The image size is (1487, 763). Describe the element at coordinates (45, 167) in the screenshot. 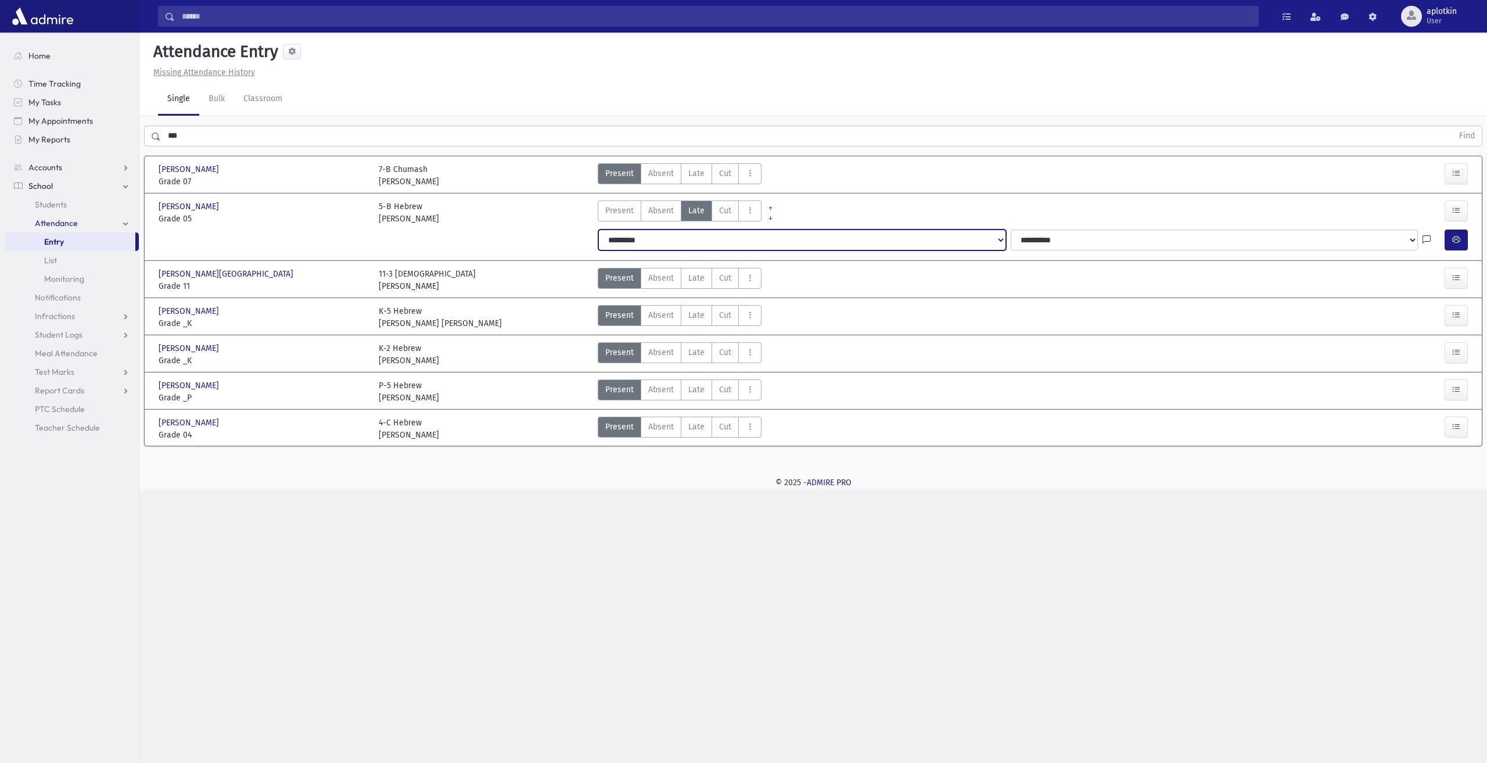

I see `span: Accounts` at that location.